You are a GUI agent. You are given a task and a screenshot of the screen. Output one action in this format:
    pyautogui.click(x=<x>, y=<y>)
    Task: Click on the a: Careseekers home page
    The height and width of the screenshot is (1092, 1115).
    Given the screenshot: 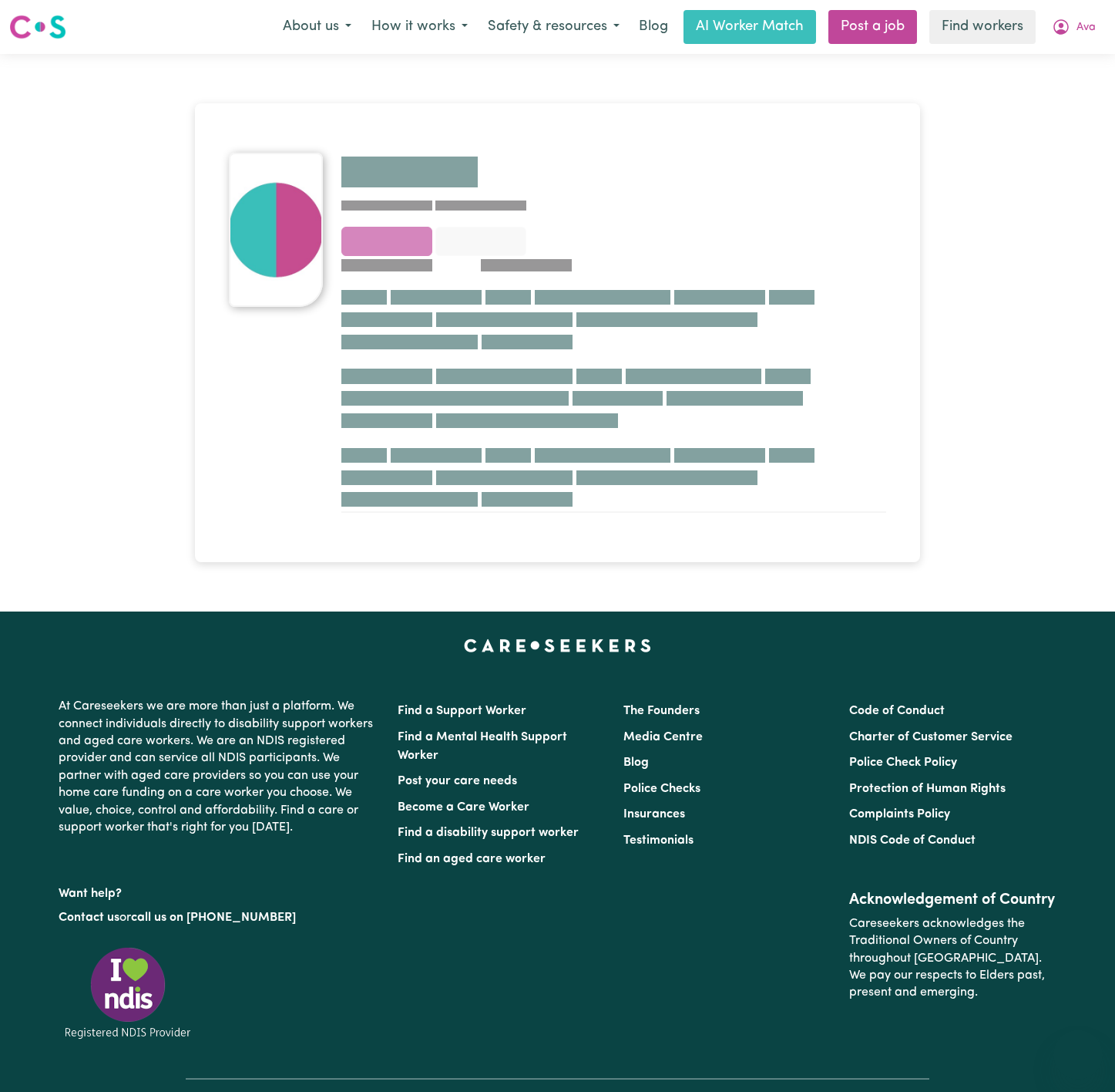 What is the action you would take?
    pyautogui.click(x=558, y=645)
    